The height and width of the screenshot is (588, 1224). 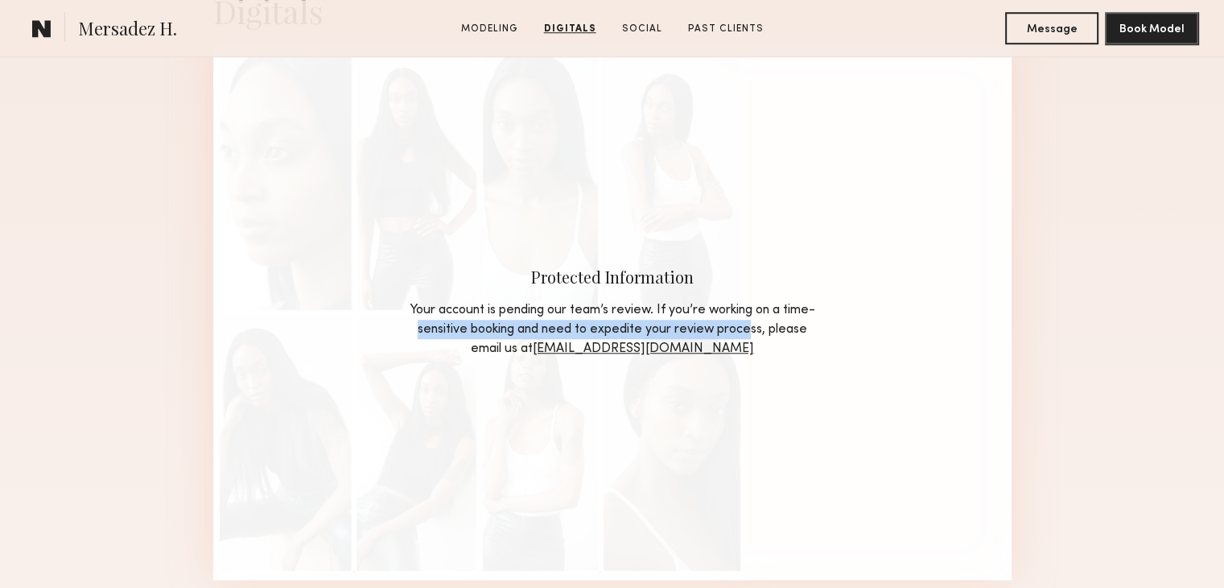 I want to click on button: Message, so click(x=1052, y=28).